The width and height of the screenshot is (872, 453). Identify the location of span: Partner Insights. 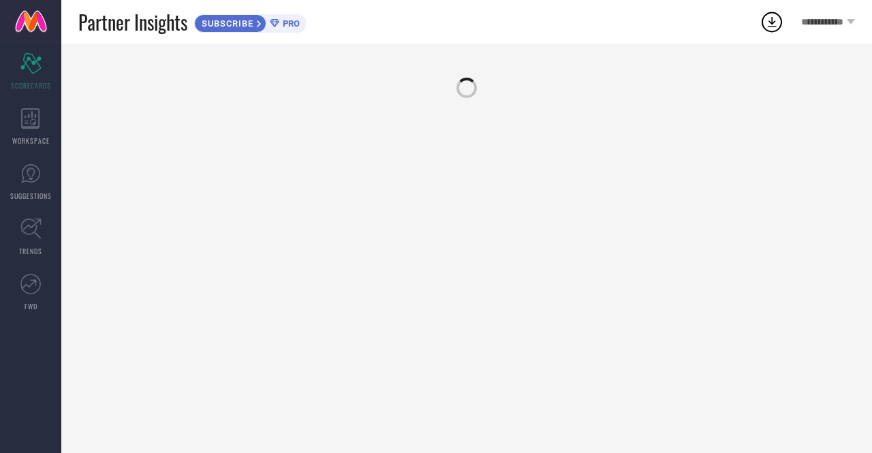
(133, 22).